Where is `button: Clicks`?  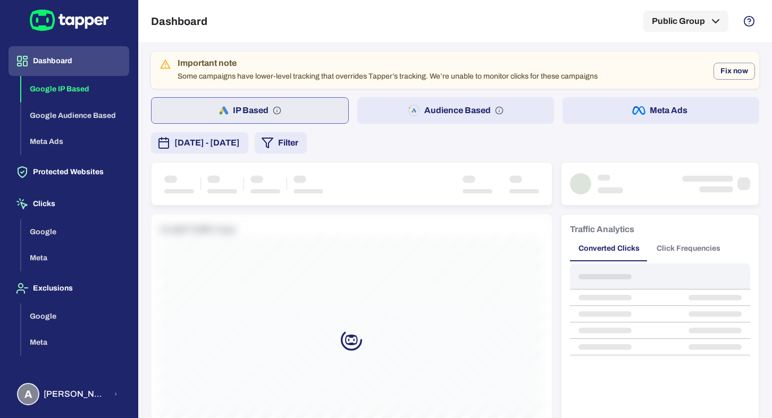
button: Clicks is located at coordinates (69, 204).